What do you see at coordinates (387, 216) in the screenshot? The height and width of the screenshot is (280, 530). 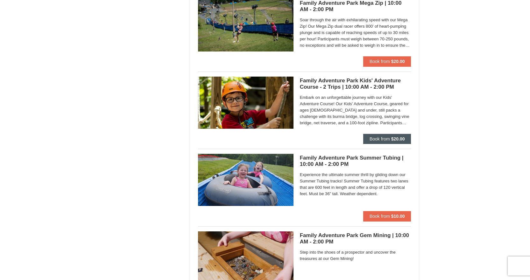 I see `button: Book from $10.00` at bounding box center [387, 216].